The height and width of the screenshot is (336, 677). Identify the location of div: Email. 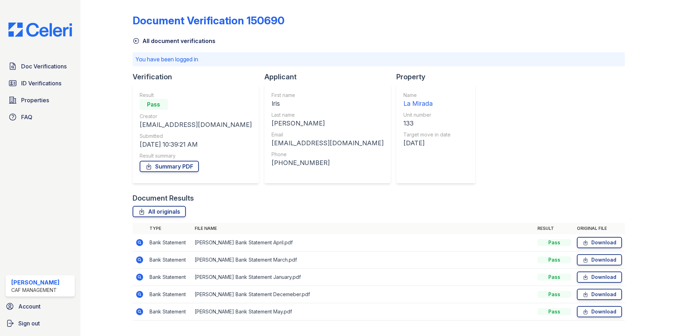
(328, 135).